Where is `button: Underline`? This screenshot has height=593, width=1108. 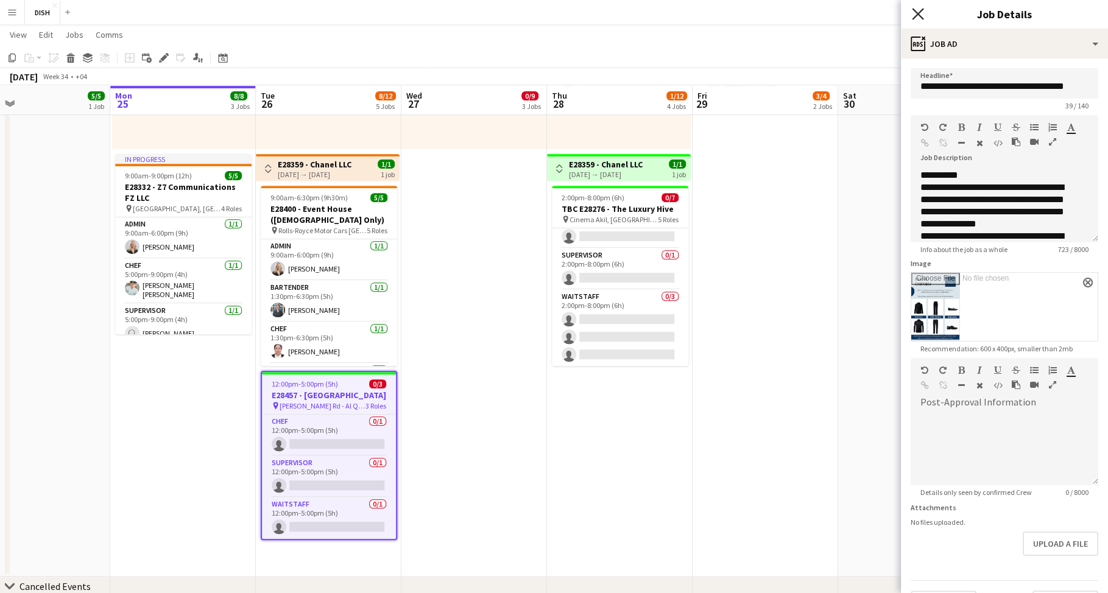
button: Underline is located at coordinates (998, 127).